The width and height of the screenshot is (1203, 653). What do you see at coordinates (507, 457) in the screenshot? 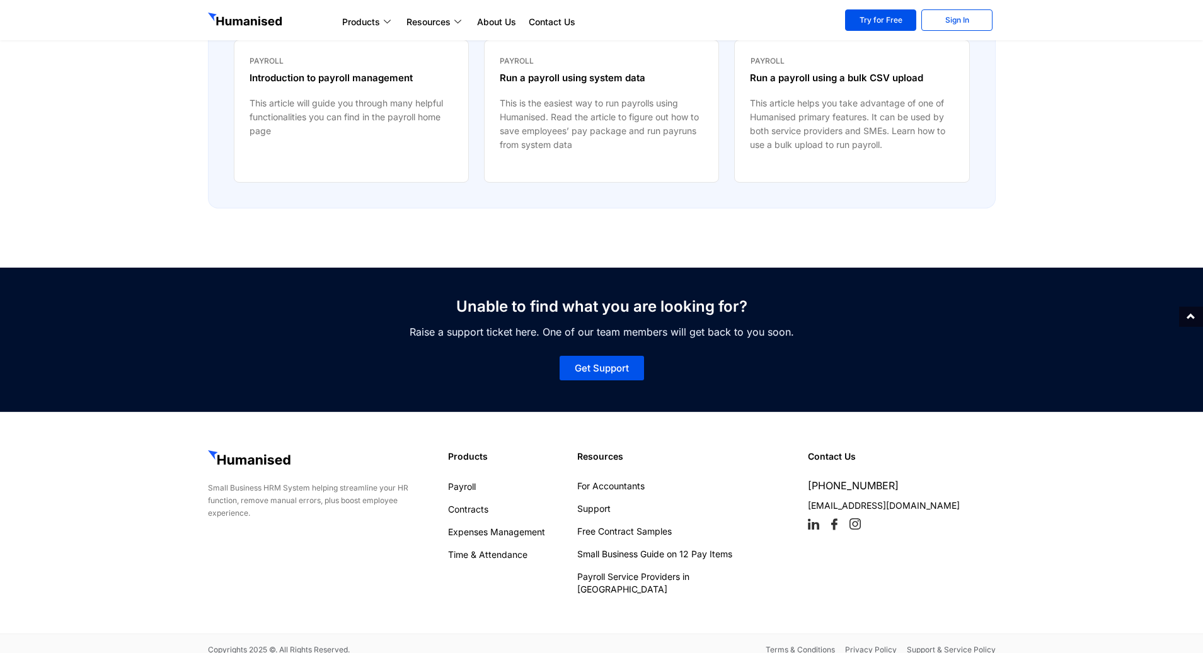
I see `h4: Products` at bounding box center [507, 457].